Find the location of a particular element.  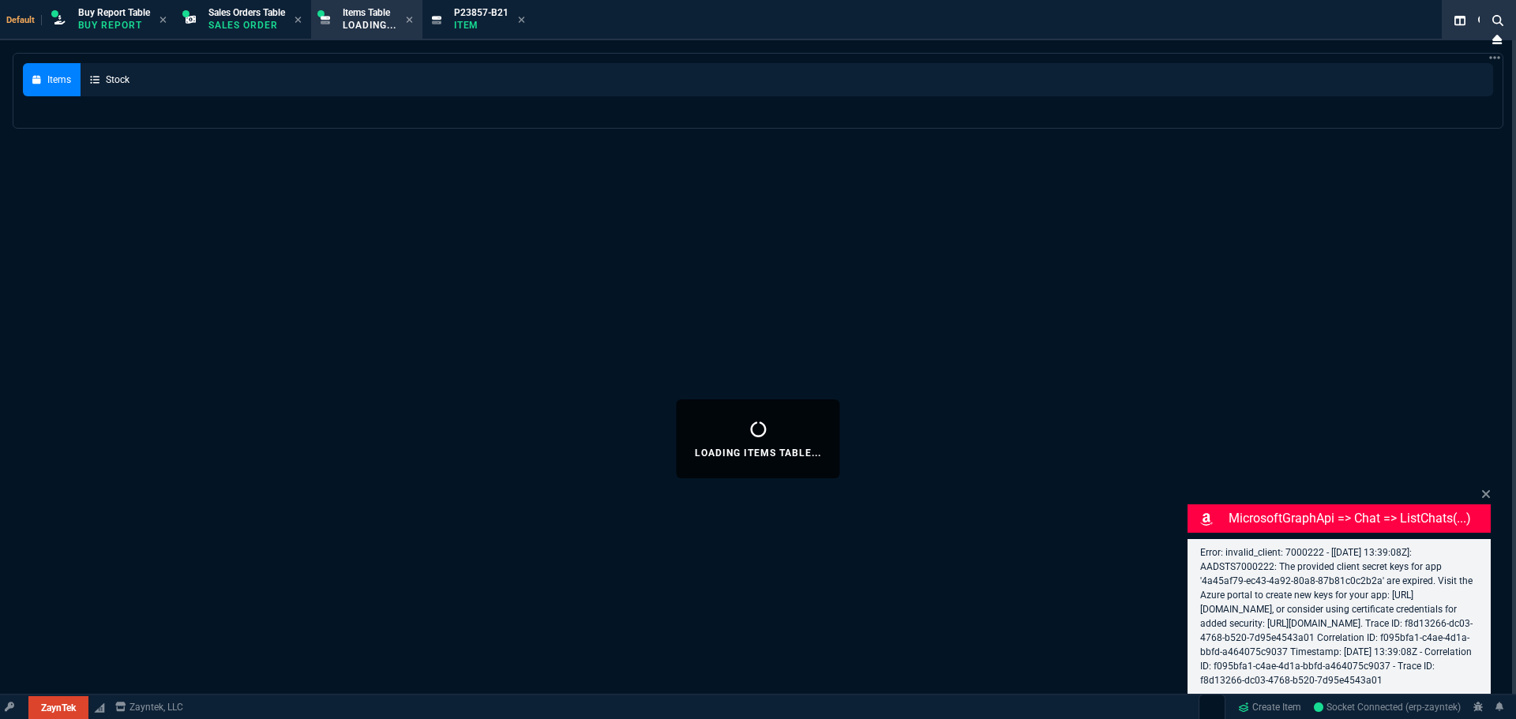

span: Default is located at coordinates (24, 20).